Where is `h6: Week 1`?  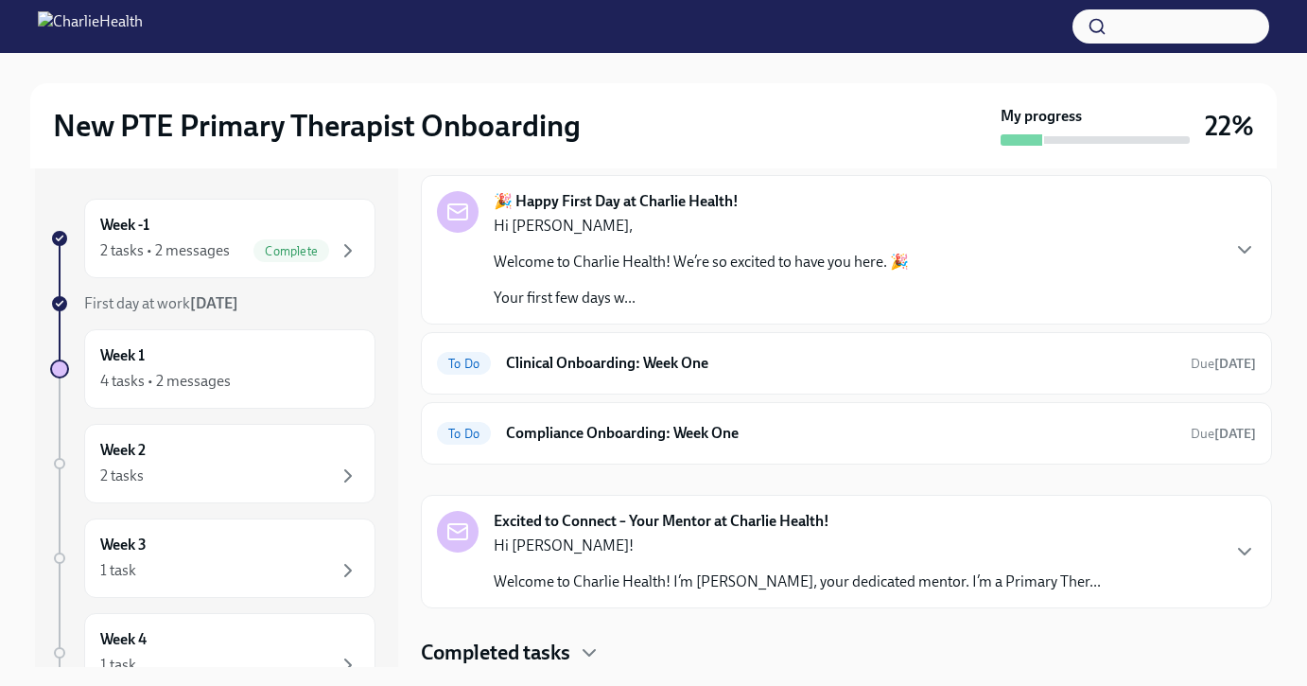 h6: Week 1 is located at coordinates (122, 356).